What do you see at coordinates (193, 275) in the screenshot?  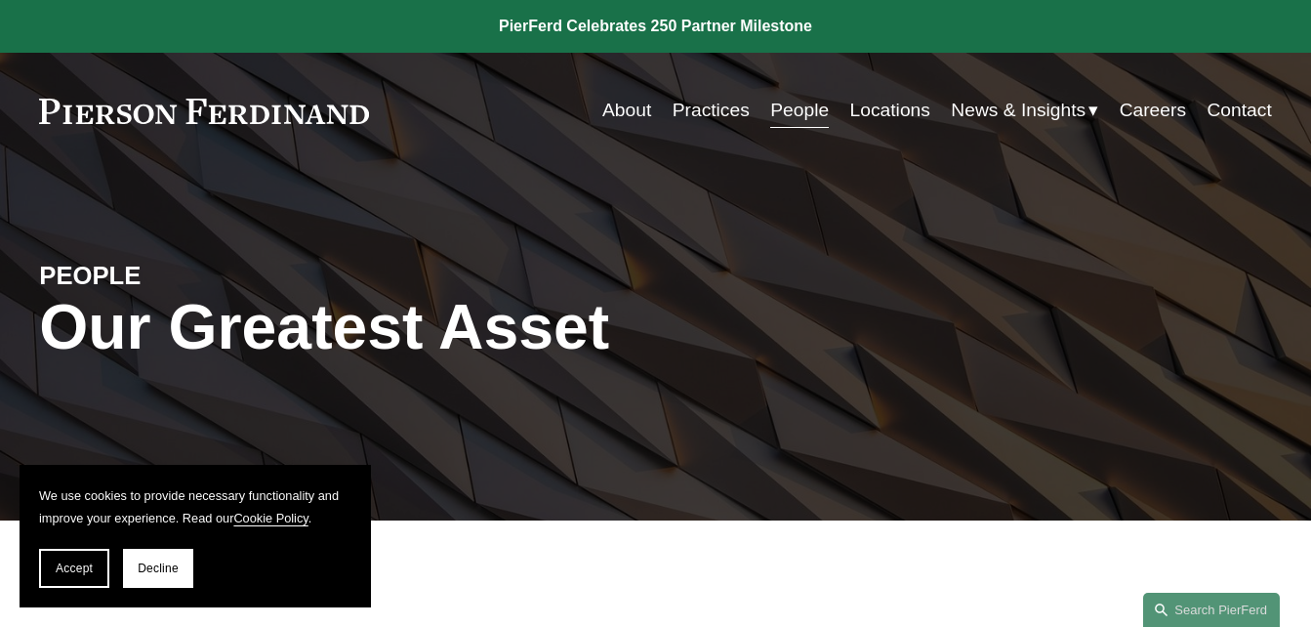 I see `h4: PEOPLE` at bounding box center [193, 275].